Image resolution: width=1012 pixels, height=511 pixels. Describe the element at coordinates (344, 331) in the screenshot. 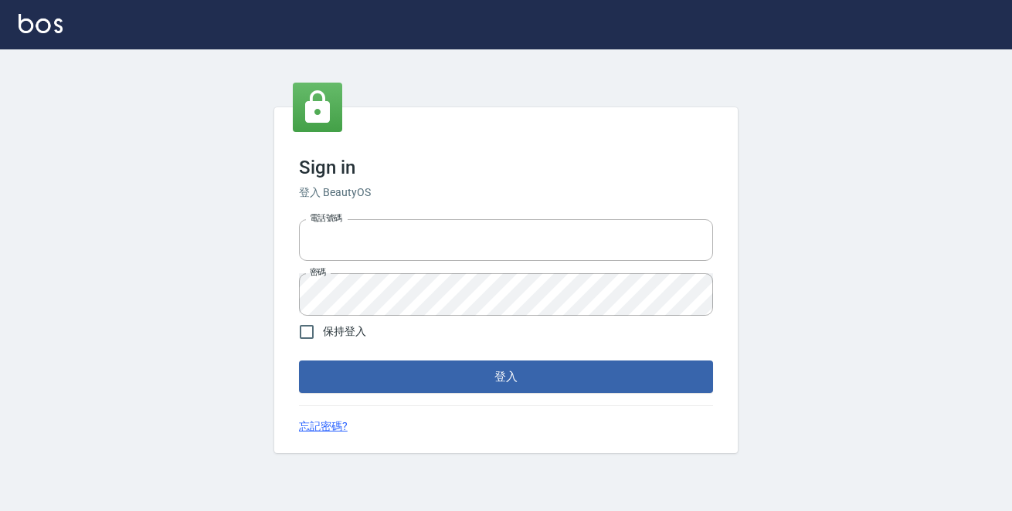

I see `span: 保持登入` at that location.